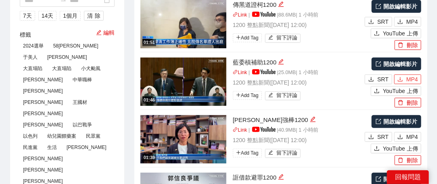 The image size is (437, 184). What do you see at coordinates (105, 33) in the screenshot?
I see `a: 編輯` at bounding box center [105, 33].